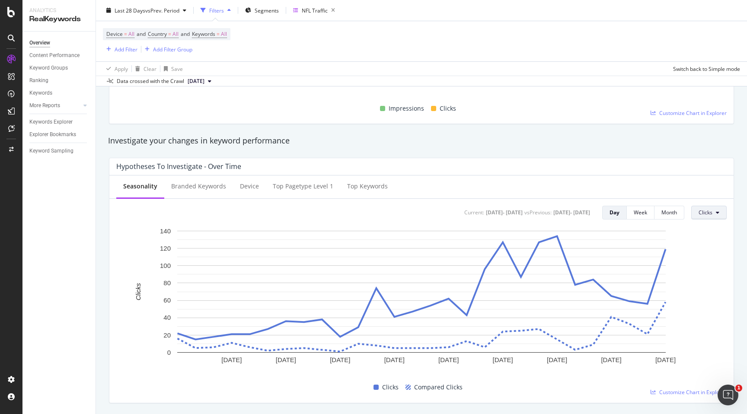 Image resolution: width=747 pixels, height=414 pixels. I want to click on button: Clear, so click(144, 69).